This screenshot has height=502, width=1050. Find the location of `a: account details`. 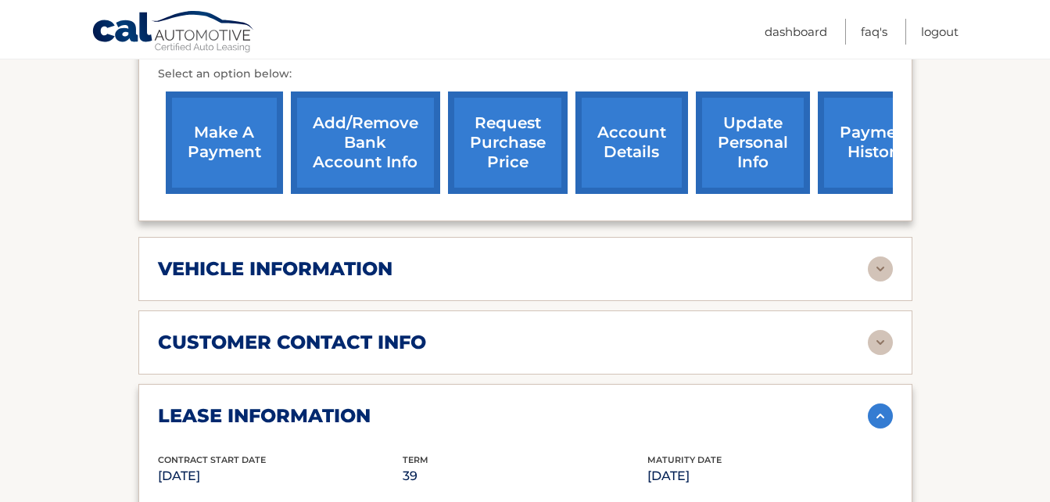

a: account details is located at coordinates (632, 142).